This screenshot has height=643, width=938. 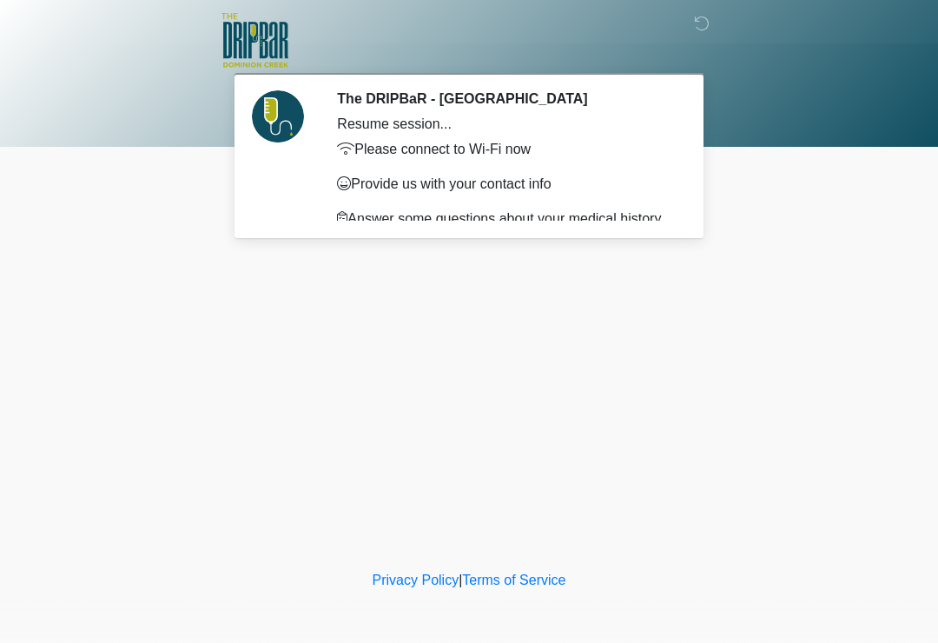 I want to click on img: The DRIPBaR - San Antonio Dominion Creek Logo, so click(x=255, y=42).